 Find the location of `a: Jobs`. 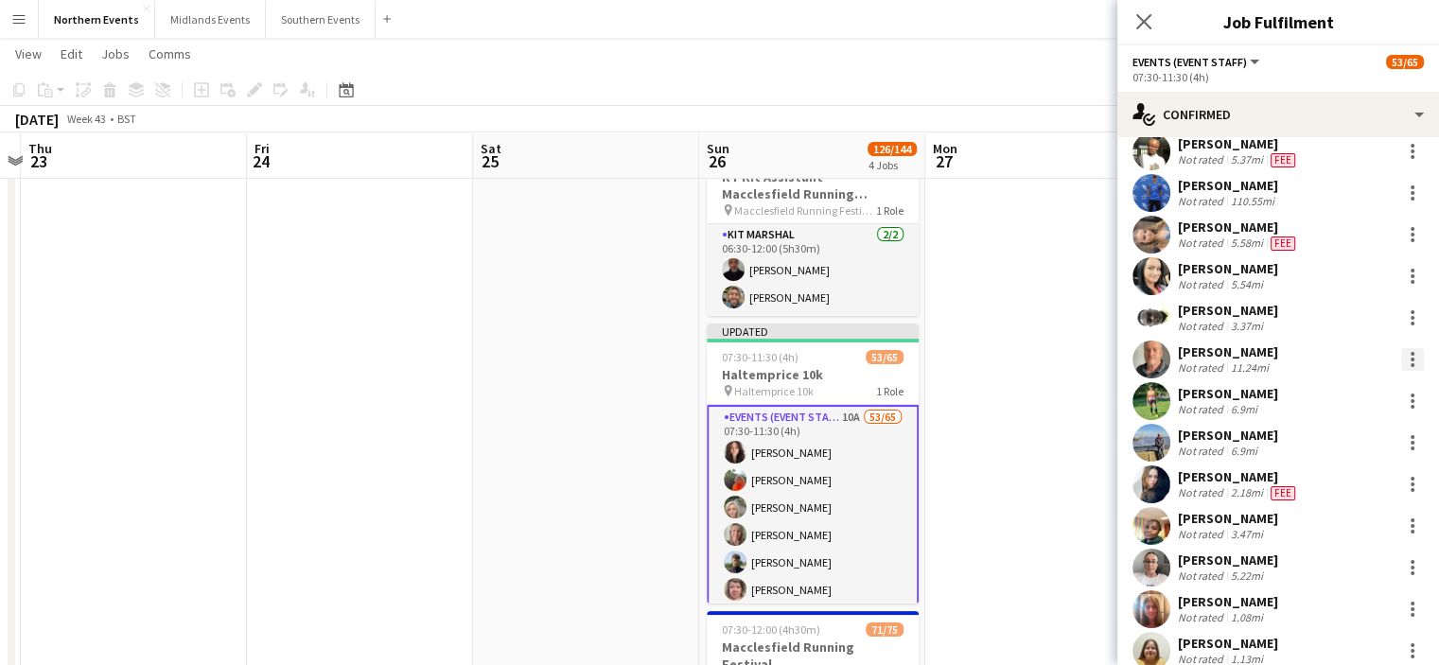

a: Jobs is located at coordinates (115, 54).